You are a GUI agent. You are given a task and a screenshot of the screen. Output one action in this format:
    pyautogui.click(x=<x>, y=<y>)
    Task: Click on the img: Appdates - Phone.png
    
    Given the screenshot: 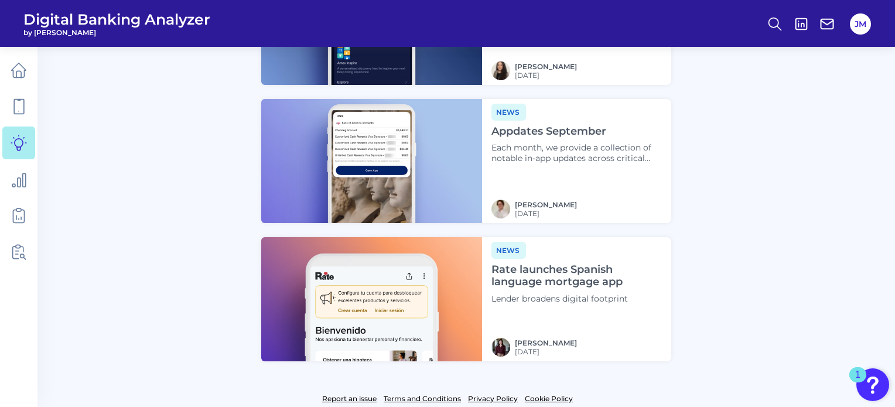 What is the action you would take?
    pyautogui.click(x=371, y=161)
    